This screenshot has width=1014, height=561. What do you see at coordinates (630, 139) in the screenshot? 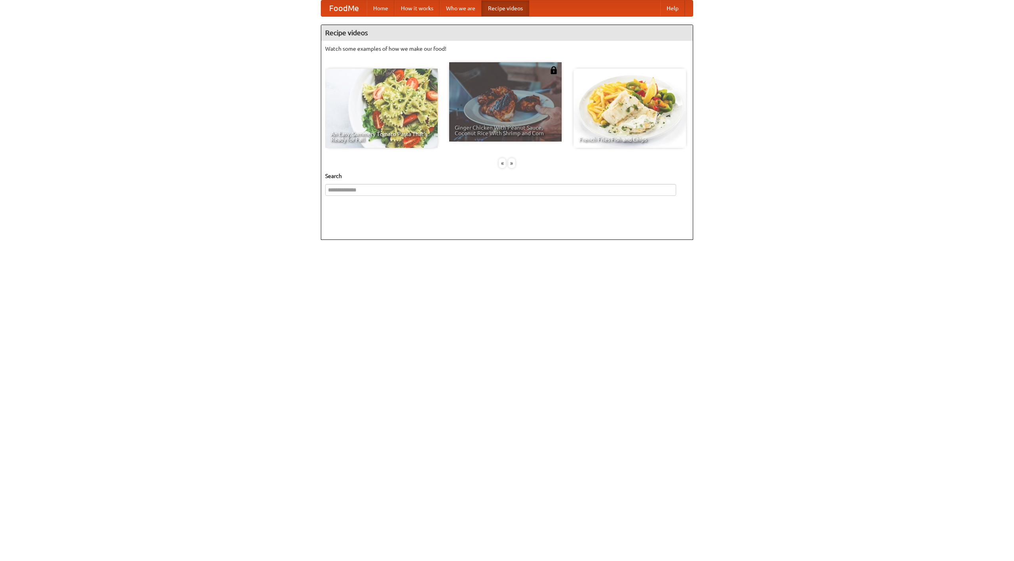
I see `span: French Fries Fish and Chips` at bounding box center [630, 139].